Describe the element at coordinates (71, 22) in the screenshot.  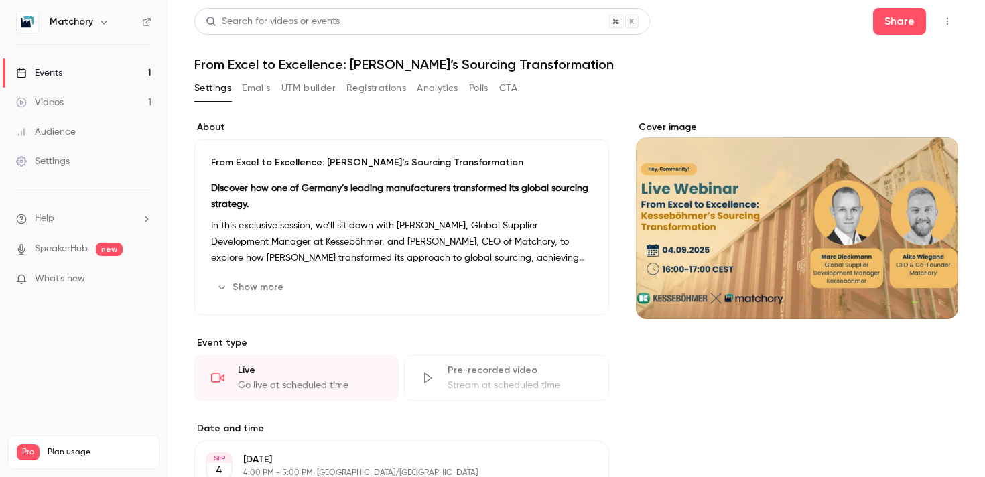
I see `h6: Matchory` at that location.